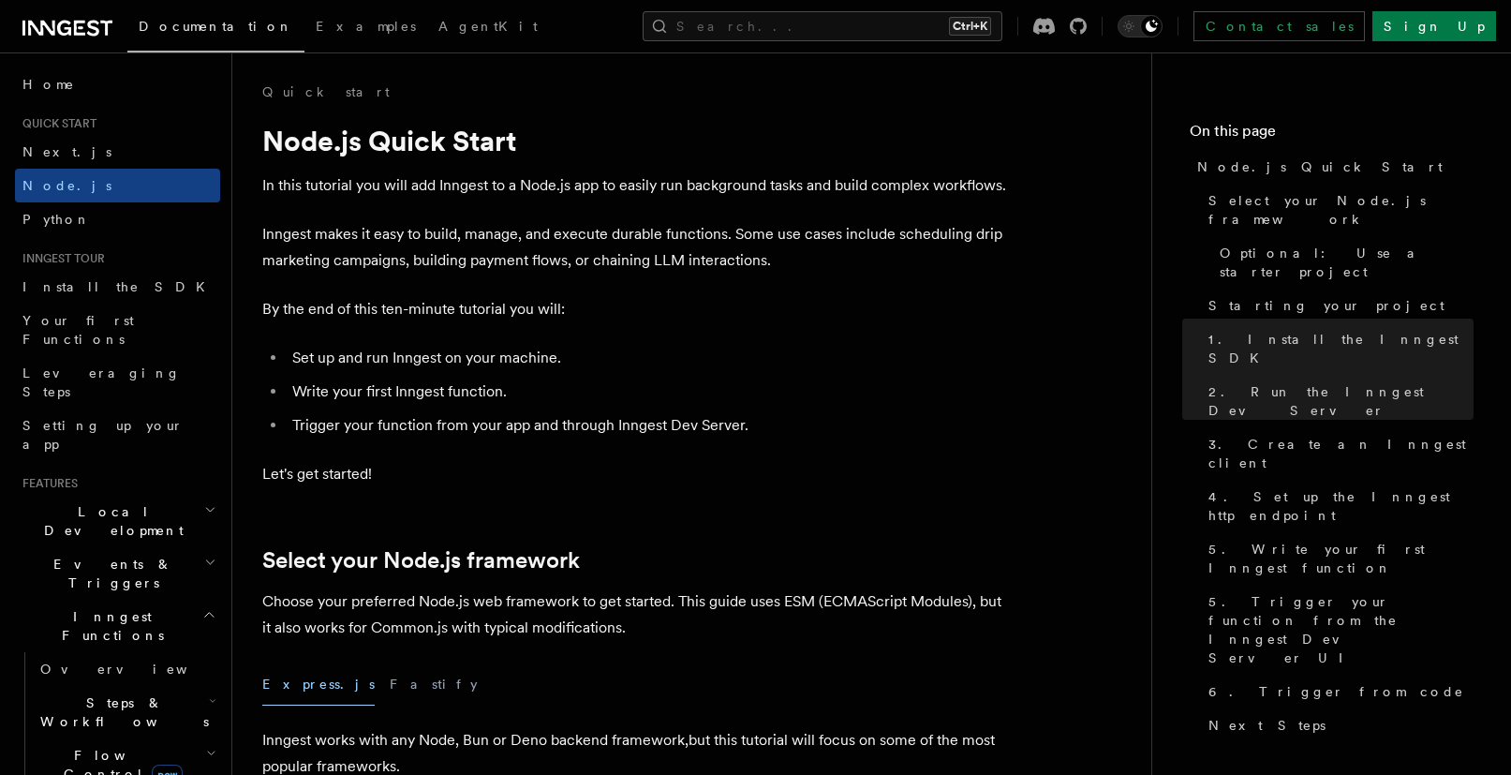 This screenshot has height=775, width=1511. What do you see at coordinates (1337, 630) in the screenshot?
I see `a: 5. Trigger your function from the Inngest Dev Server UI` at bounding box center [1337, 630].